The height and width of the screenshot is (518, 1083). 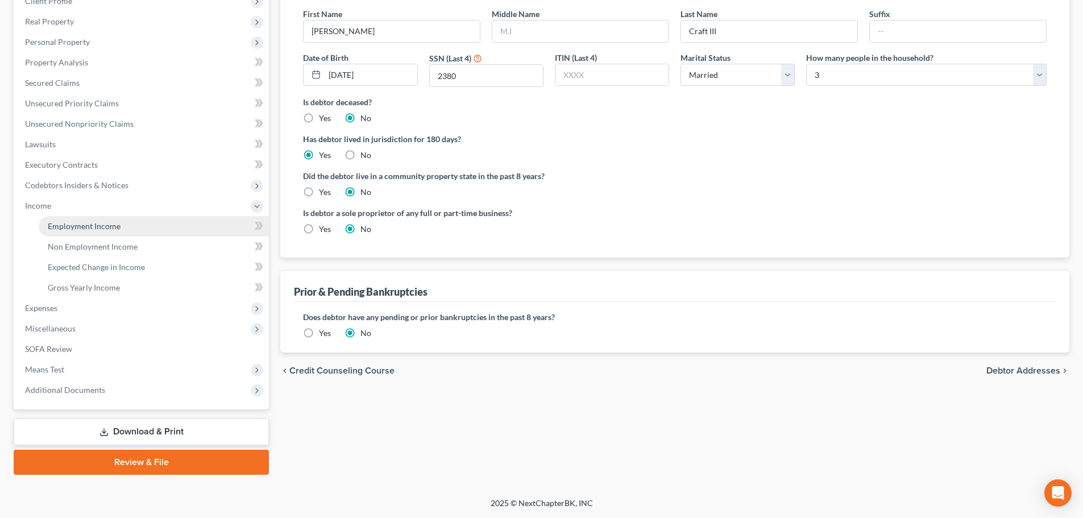 What do you see at coordinates (337, 371) in the screenshot?
I see `button: chevron_left Credit Counseling Course` at bounding box center [337, 371].